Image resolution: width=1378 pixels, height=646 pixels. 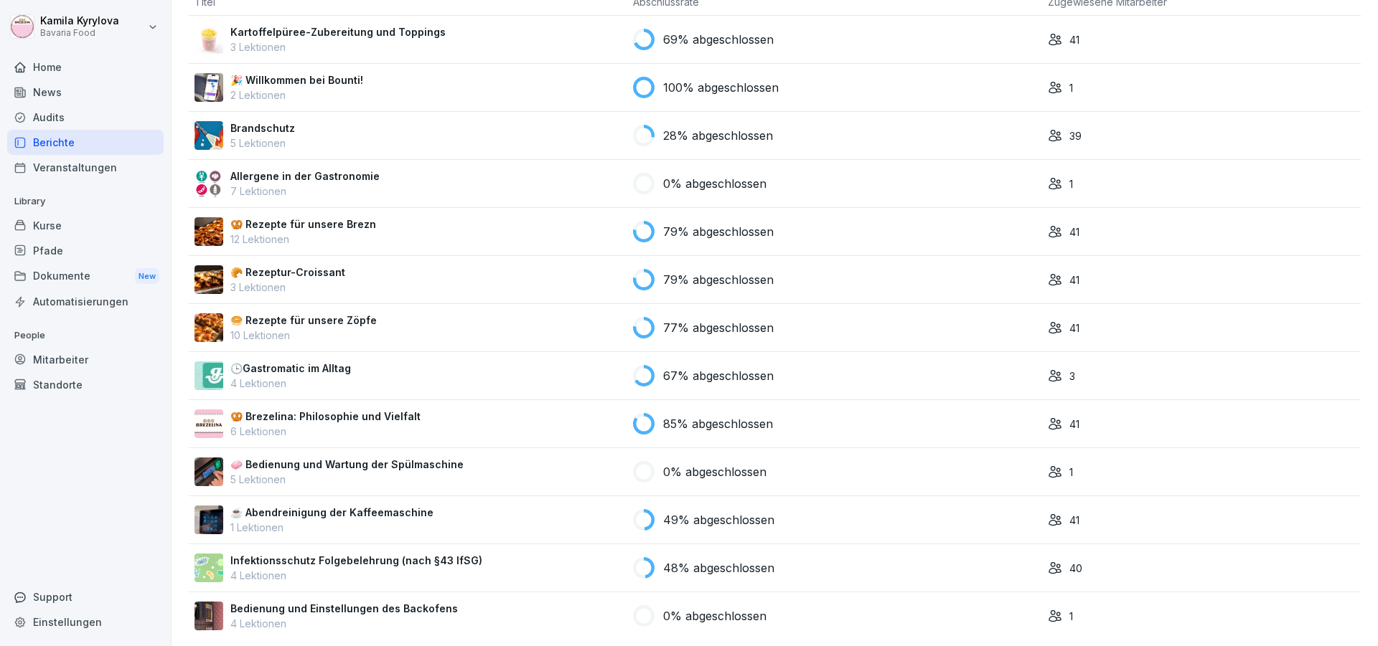 What do you see at coordinates (296, 80) in the screenshot?
I see `p: 🎉 Willkommen bei Bounti!` at bounding box center [296, 80].